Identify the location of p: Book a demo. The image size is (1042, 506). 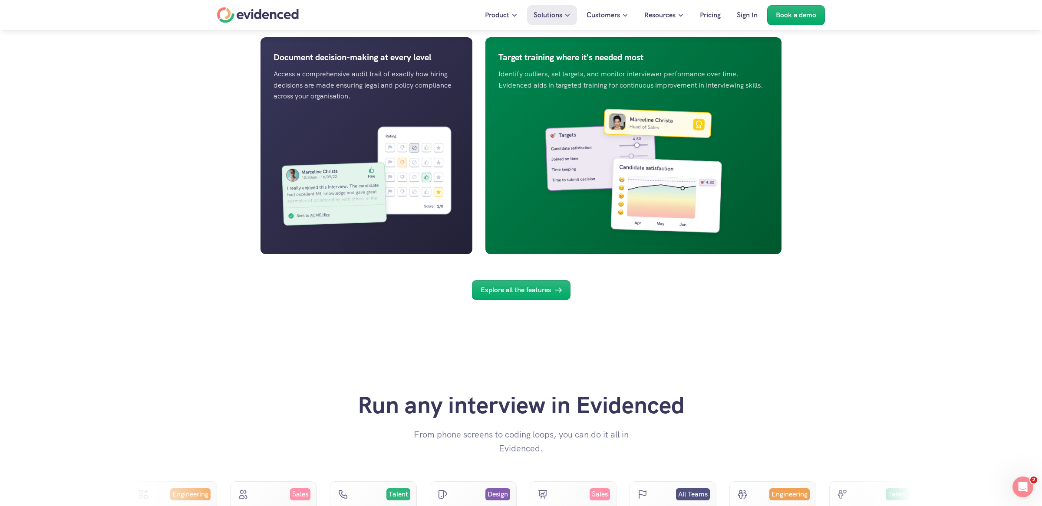
(795, 15).